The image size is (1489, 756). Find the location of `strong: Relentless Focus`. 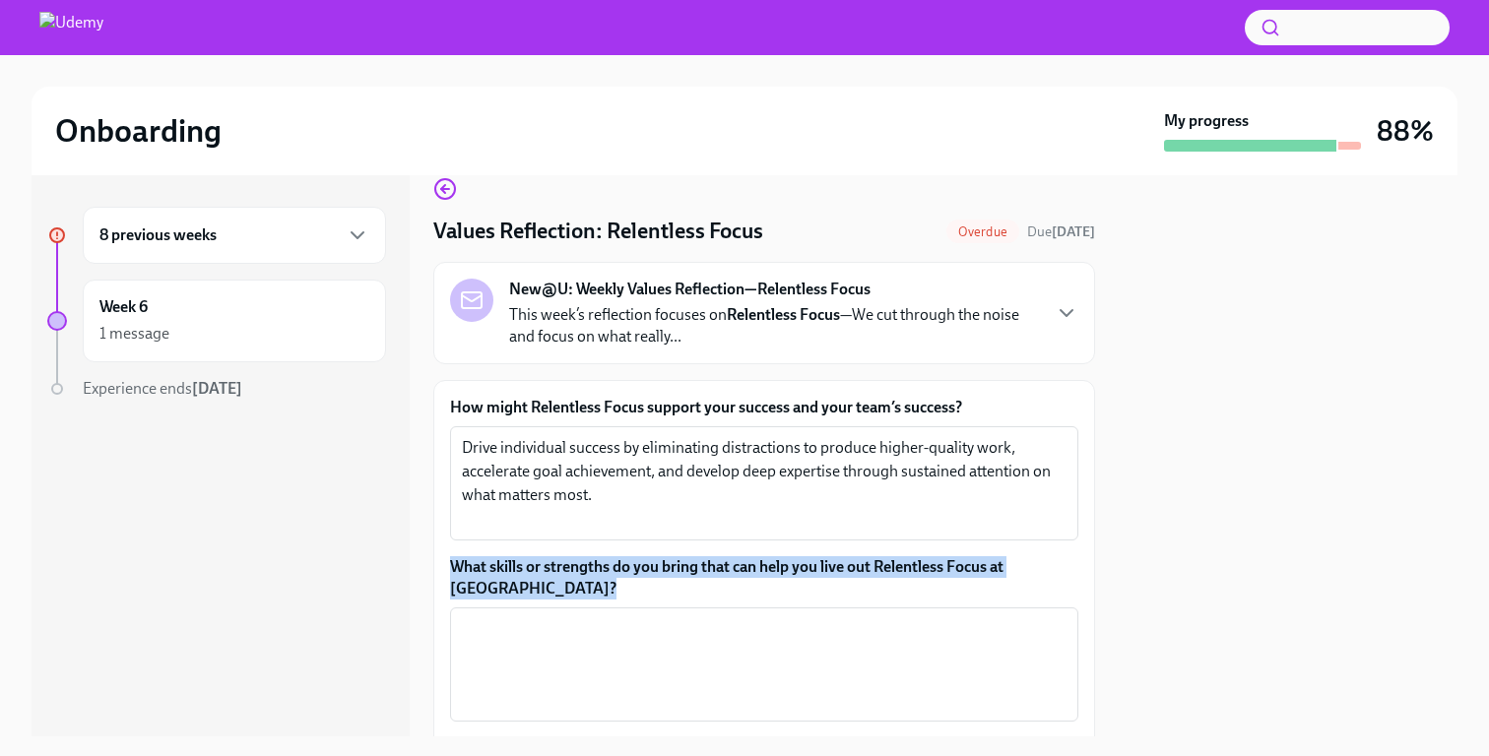

strong: Relentless Focus is located at coordinates (783, 314).